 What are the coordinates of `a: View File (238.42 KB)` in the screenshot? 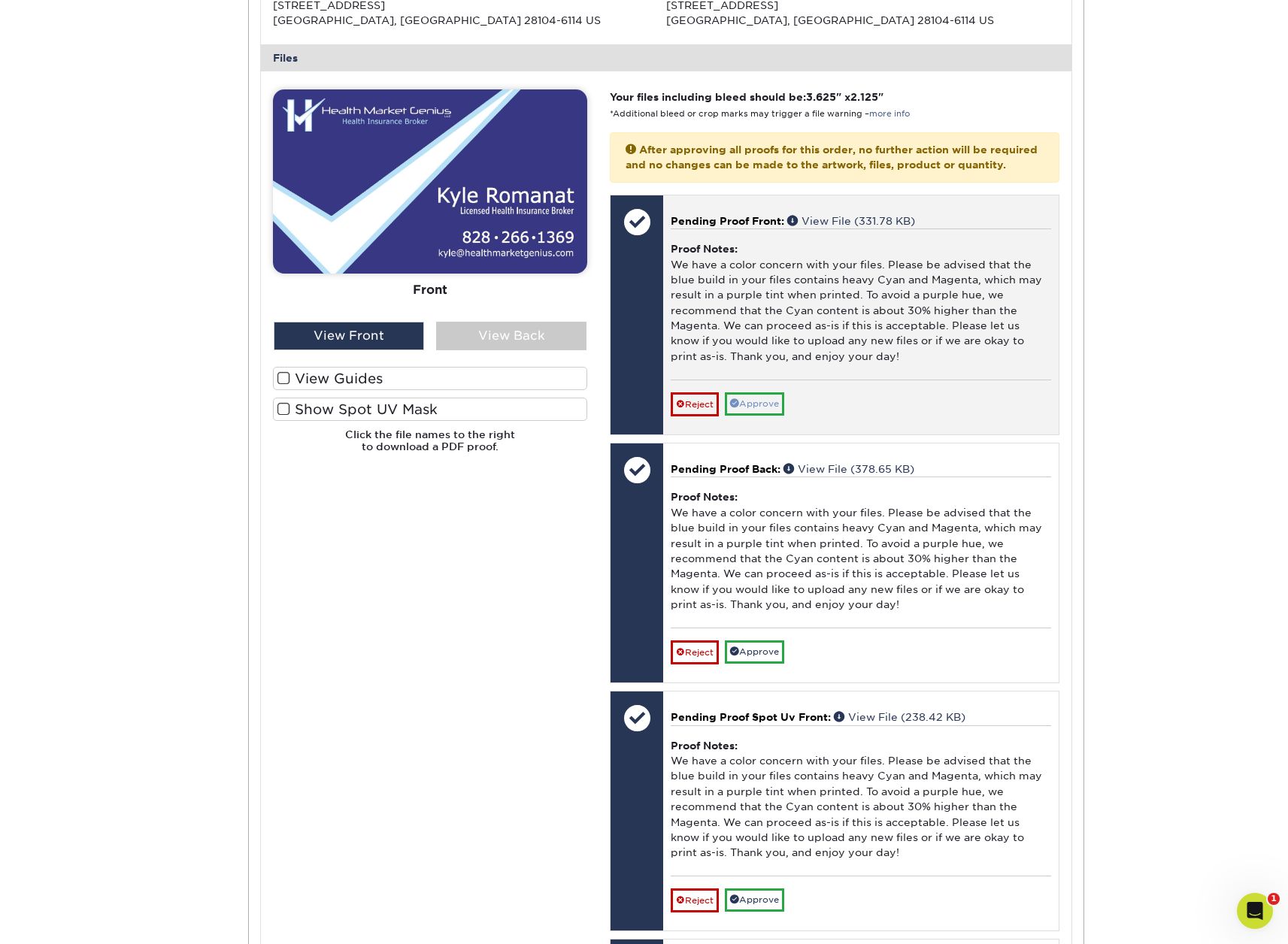 It's located at (899, 717).